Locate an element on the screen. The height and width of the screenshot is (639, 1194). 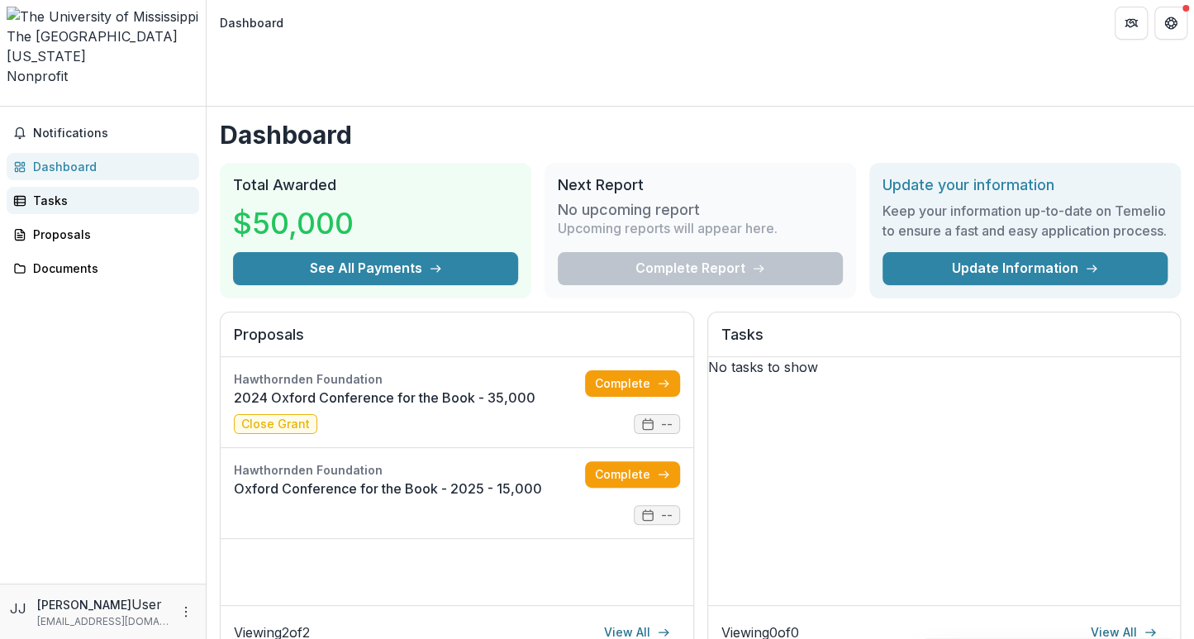
h3: $50,000 is located at coordinates (293, 223).